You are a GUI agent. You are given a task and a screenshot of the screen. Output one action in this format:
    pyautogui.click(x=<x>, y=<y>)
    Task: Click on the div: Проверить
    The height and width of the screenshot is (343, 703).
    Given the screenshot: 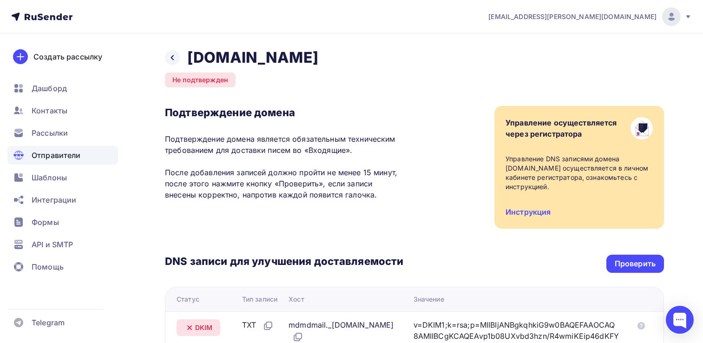 What is the action you would take?
    pyautogui.click(x=635, y=263)
    